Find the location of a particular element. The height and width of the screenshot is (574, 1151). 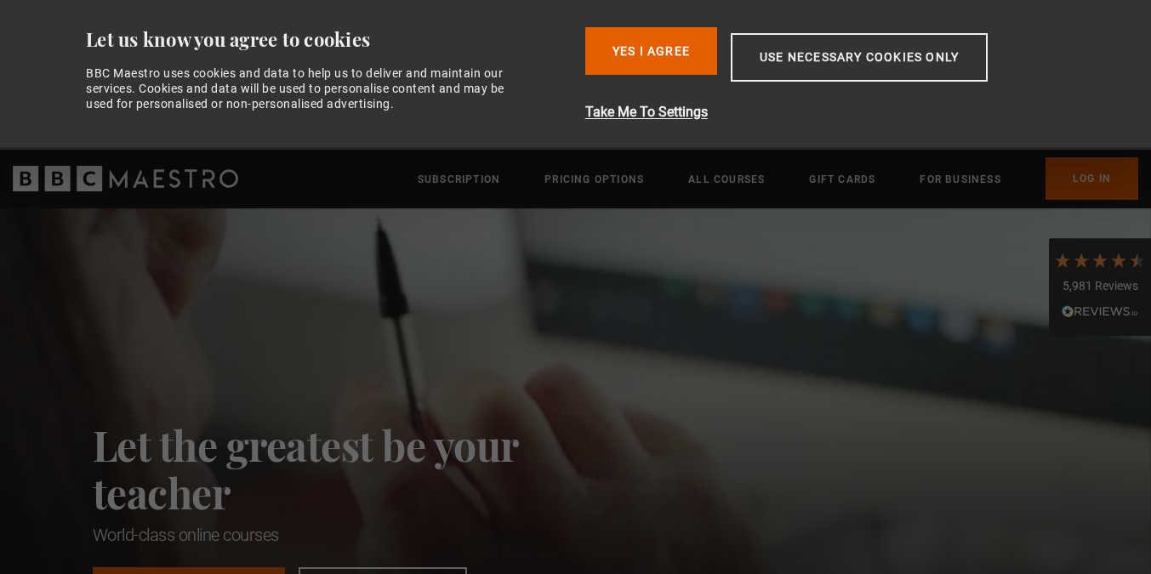

button: Take Me To Settings is located at coordinates (831, 112).